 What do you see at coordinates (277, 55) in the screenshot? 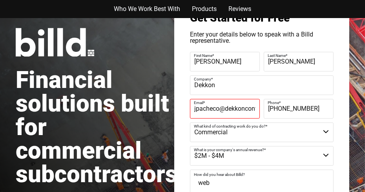
I see `span: Last Name` at bounding box center [277, 55].